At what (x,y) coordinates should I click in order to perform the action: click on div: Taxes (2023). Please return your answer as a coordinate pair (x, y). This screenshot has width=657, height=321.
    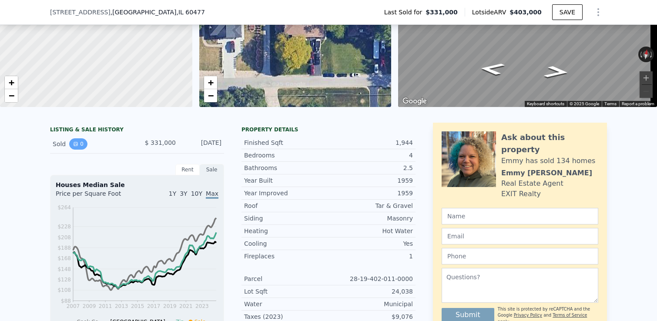
    Looking at the image, I should click on (286, 317).